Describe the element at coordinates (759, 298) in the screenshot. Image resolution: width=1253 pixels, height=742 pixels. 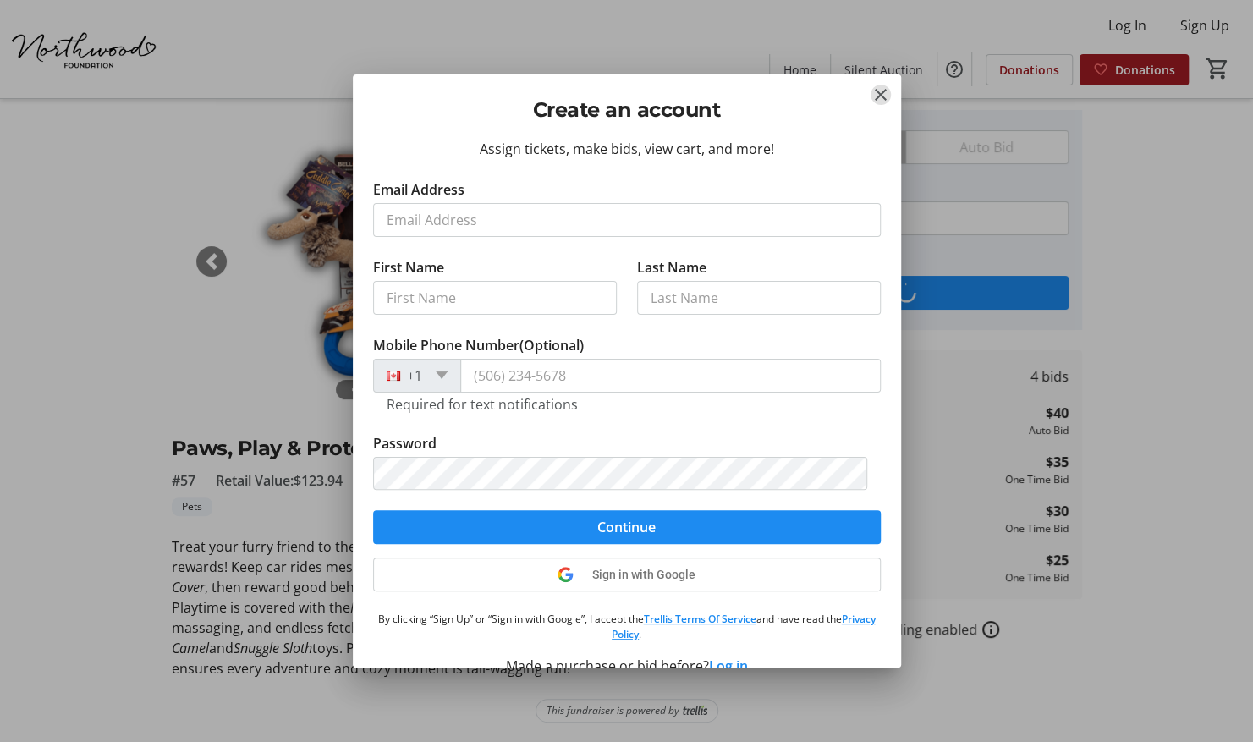
I see `input: Last Name` at that location.